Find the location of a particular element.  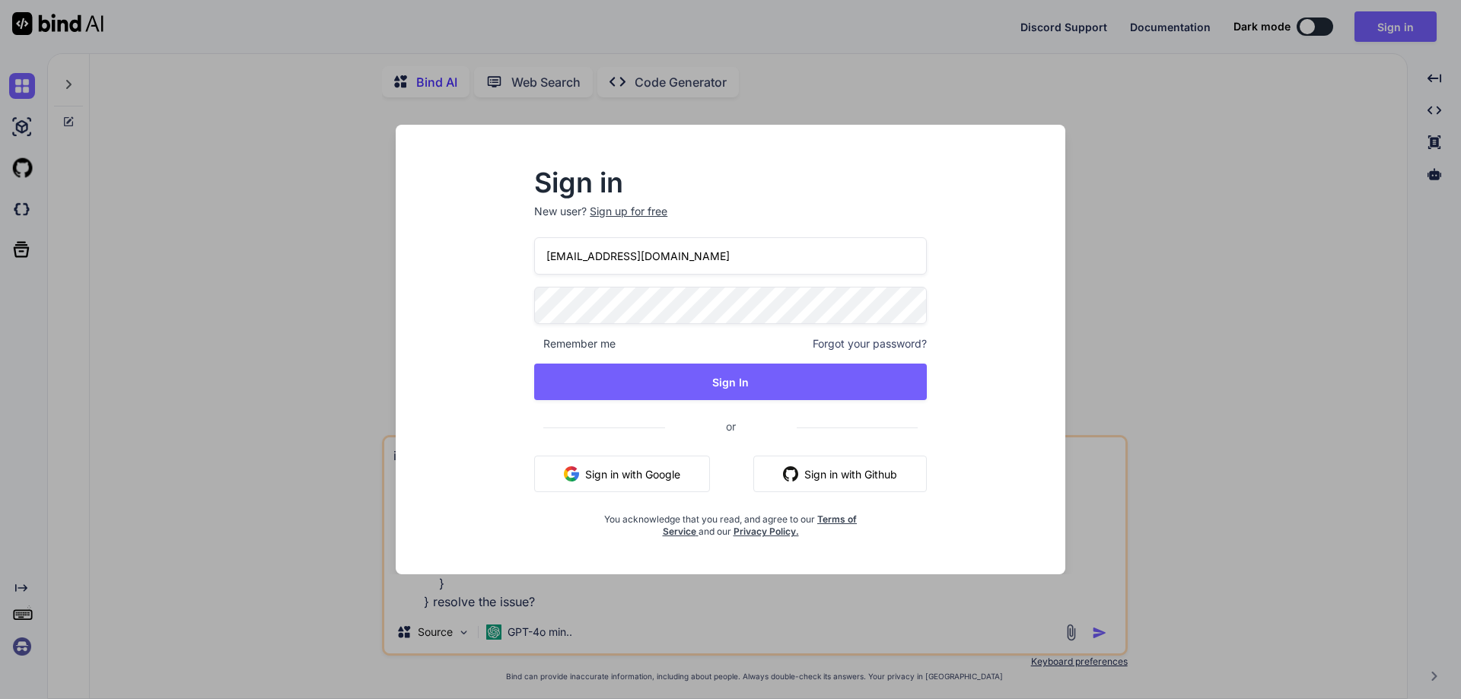

button: Sign in with Google is located at coordinates (622, 474).